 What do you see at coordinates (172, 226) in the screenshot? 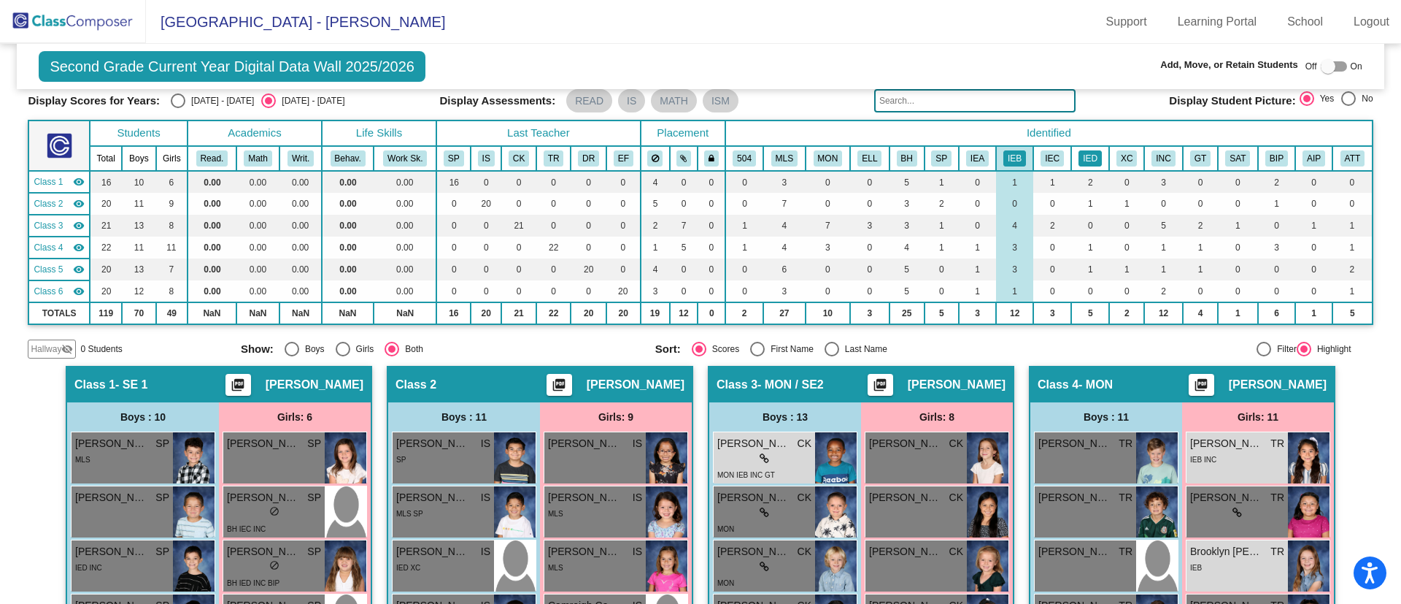
I see `td: 8` at bounding box center [172, 226].